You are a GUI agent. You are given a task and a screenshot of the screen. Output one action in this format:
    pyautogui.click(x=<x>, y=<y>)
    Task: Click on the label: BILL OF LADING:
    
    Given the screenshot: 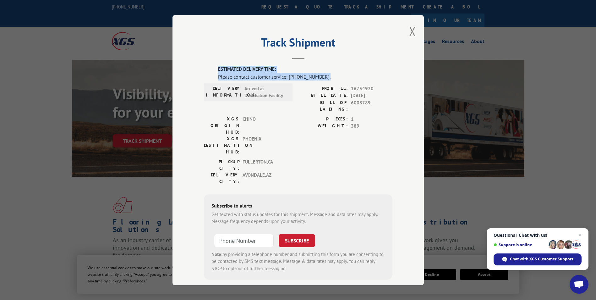 What is the action you would take?
    pyautogui.click(x=323, y=106)
    